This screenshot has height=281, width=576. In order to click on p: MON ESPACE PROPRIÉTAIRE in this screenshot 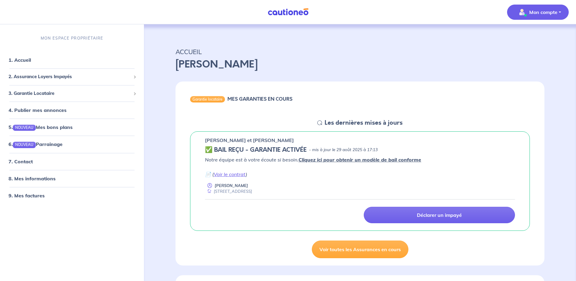, I will do `click(72, 38)`.